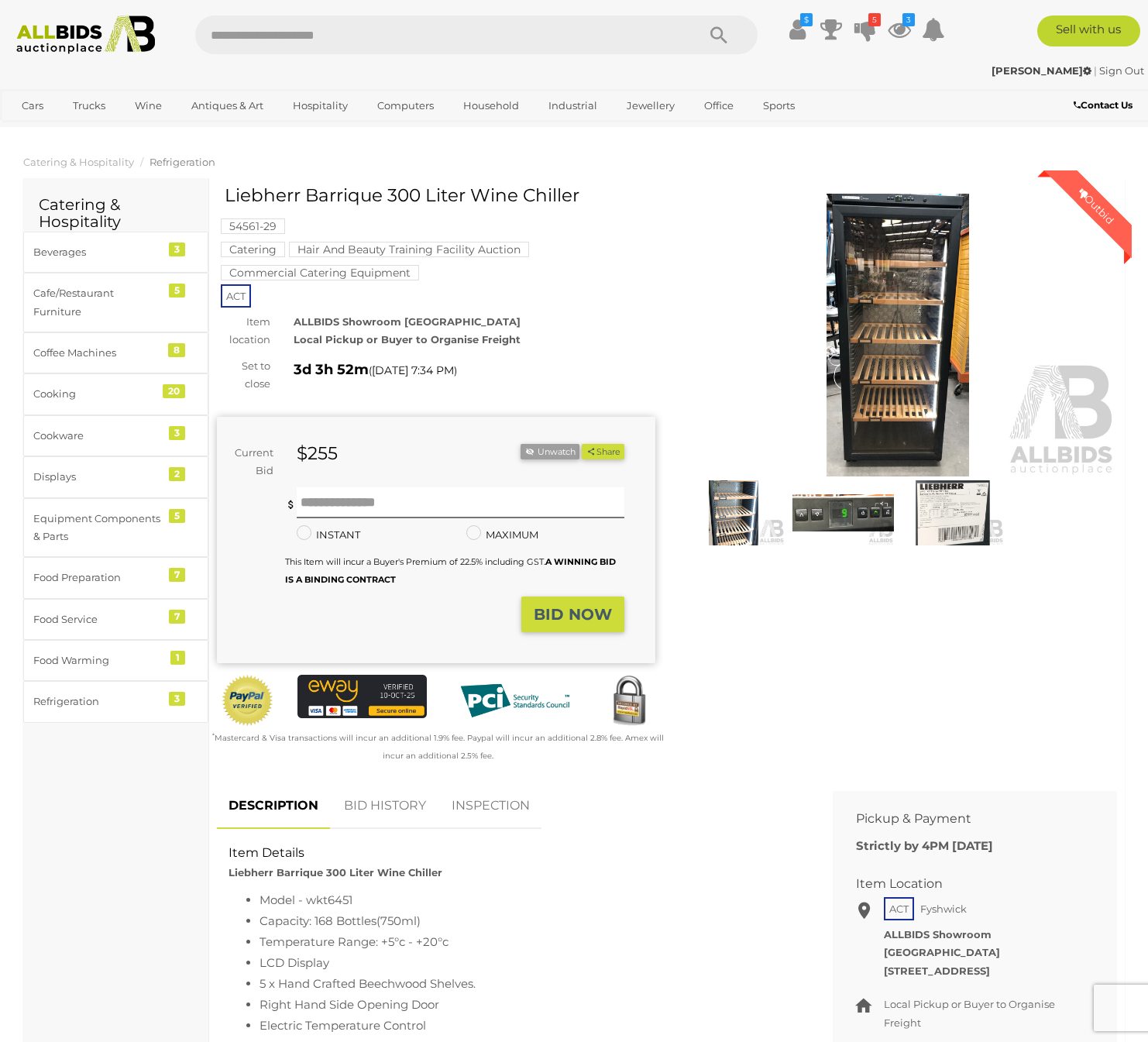  Describe the element at coordinates (97, 435) in the screenshot. I see `div: Cookware` at that location.